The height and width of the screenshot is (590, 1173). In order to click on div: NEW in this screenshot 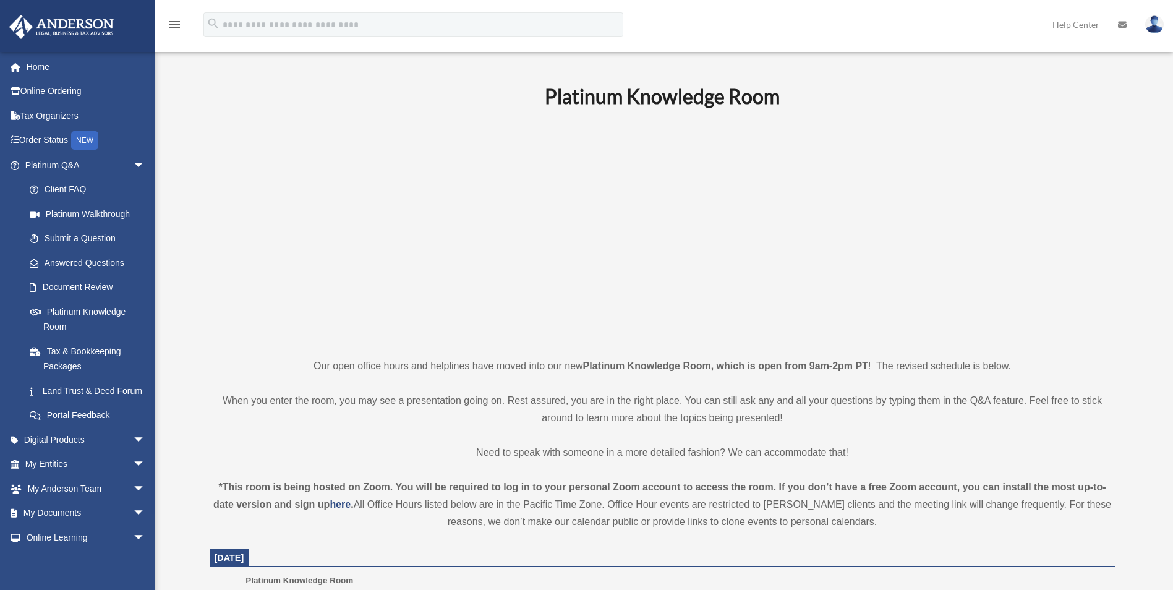, I will do `click(85, 140)`.